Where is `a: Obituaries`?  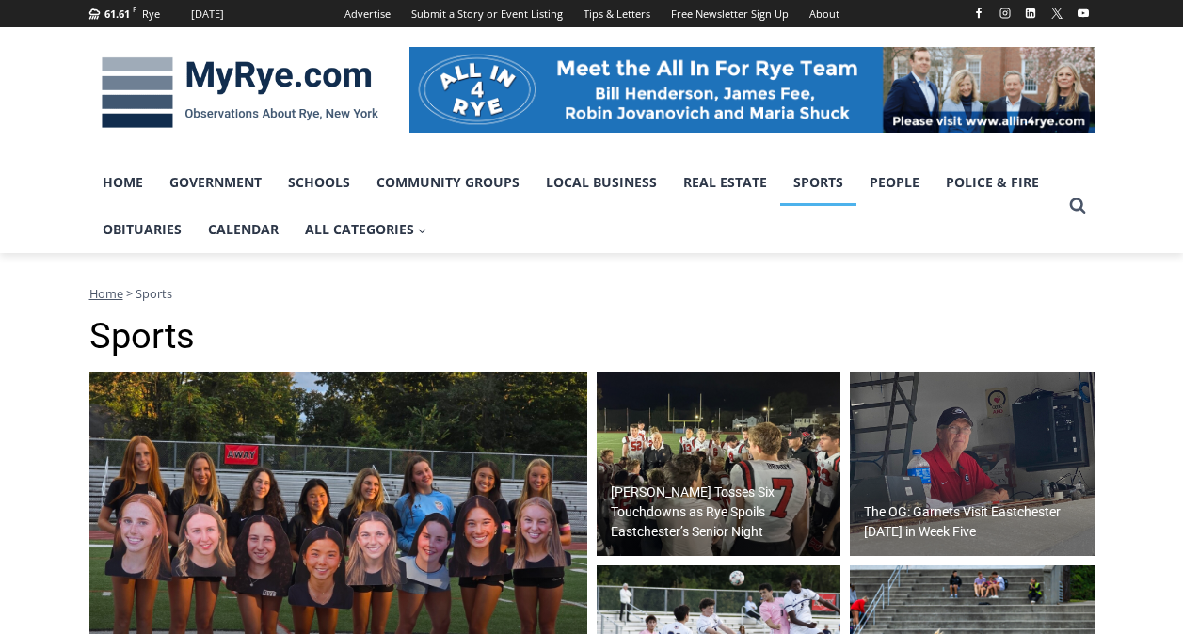
a: Obituaries is located at coordinates (142, 230).